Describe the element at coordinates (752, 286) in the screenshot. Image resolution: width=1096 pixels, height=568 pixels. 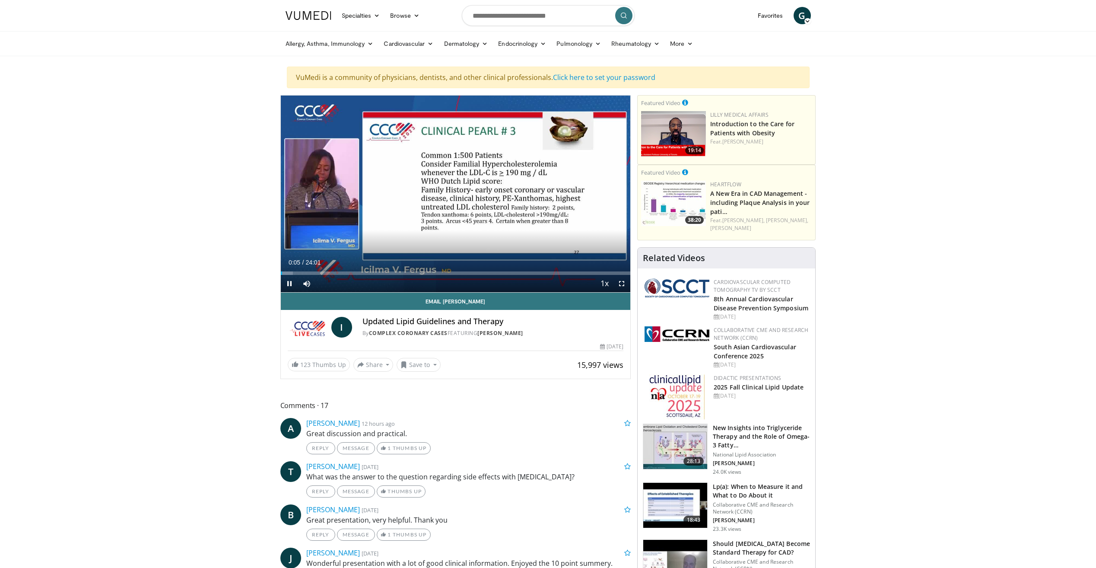
I see `a: Cardiovascular Computed Tomography TV by SCCT` at that location.